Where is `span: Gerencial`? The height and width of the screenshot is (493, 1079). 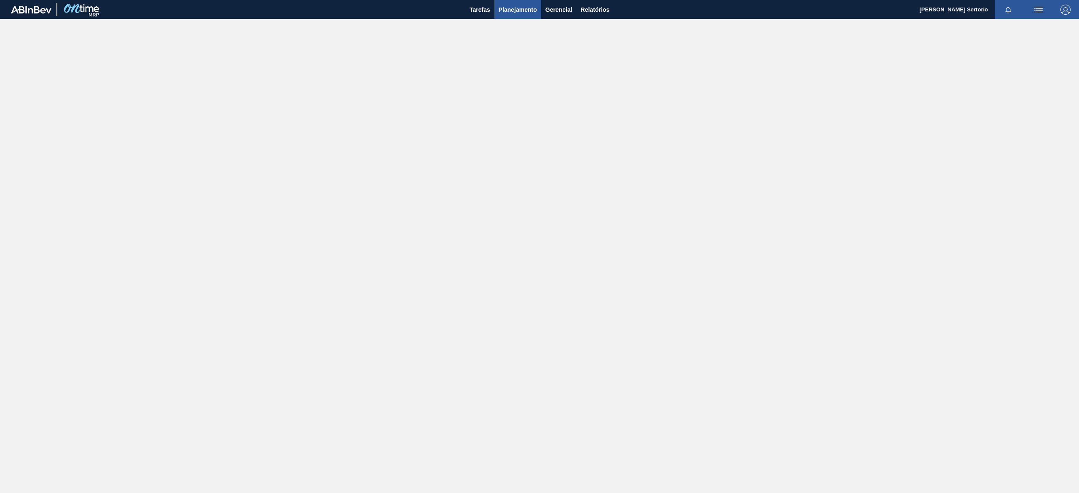 span: Gerencial is located at coordinates (559, 10).